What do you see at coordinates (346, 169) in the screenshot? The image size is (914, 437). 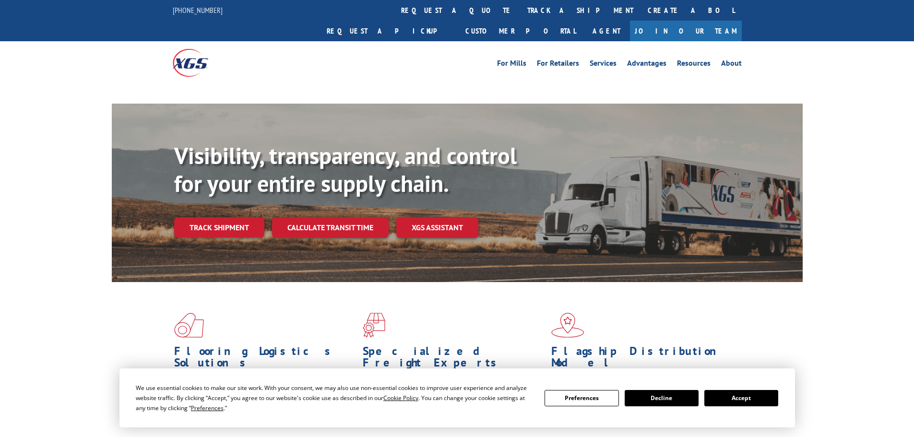 I see `b: Visibility, transparency, and control for your entire supply chain.` at bounding box center [346, 169].